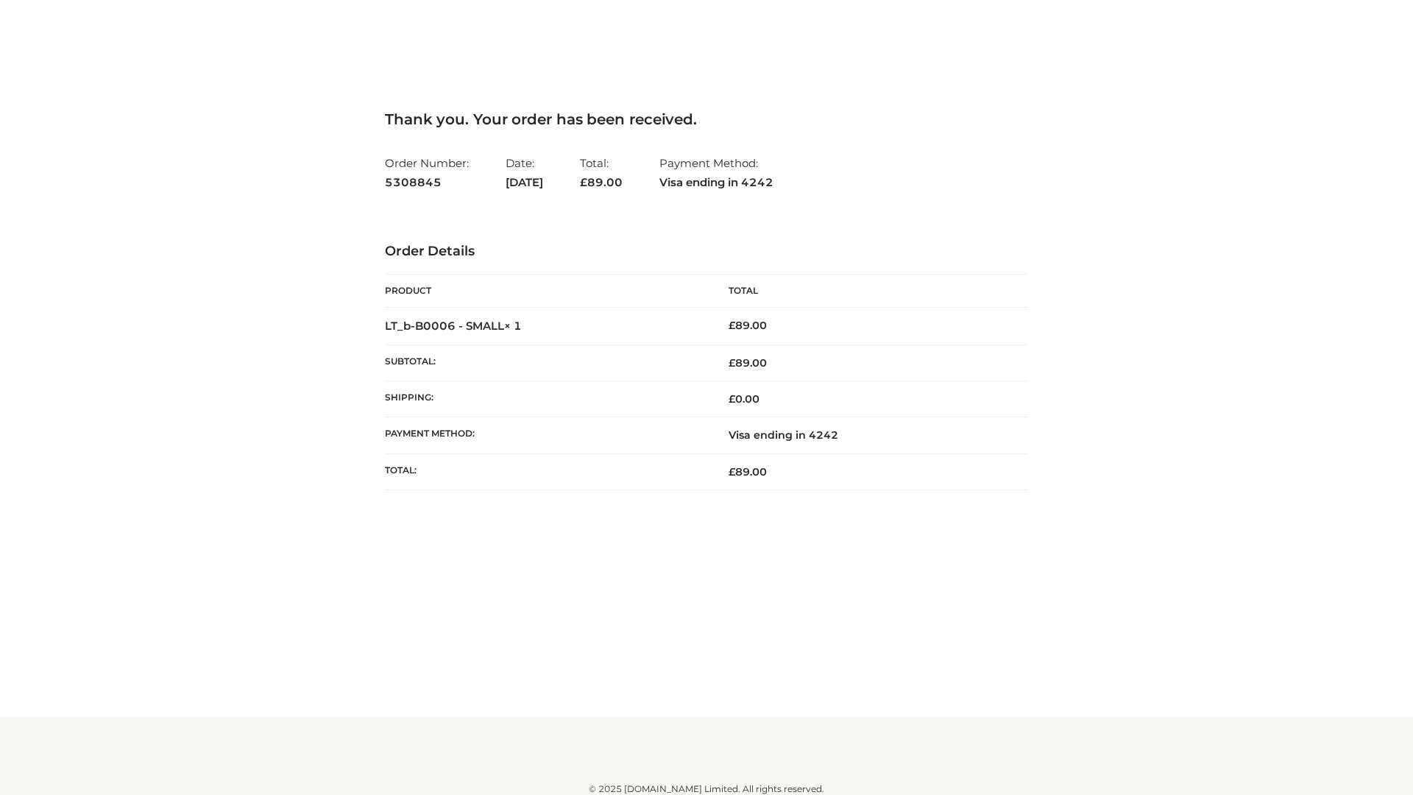 The height and width of the screenshot is (795, 1413). I want to click on bdi: 0.00, so click(744, 399).